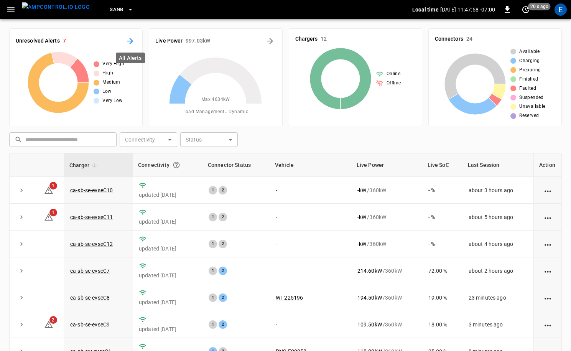 Image resolution: width=571 pixels, height=351 pixels. Describe the element at coordinates (442, 298) in the screenshot. I see `td: 19.00 %` at that location.